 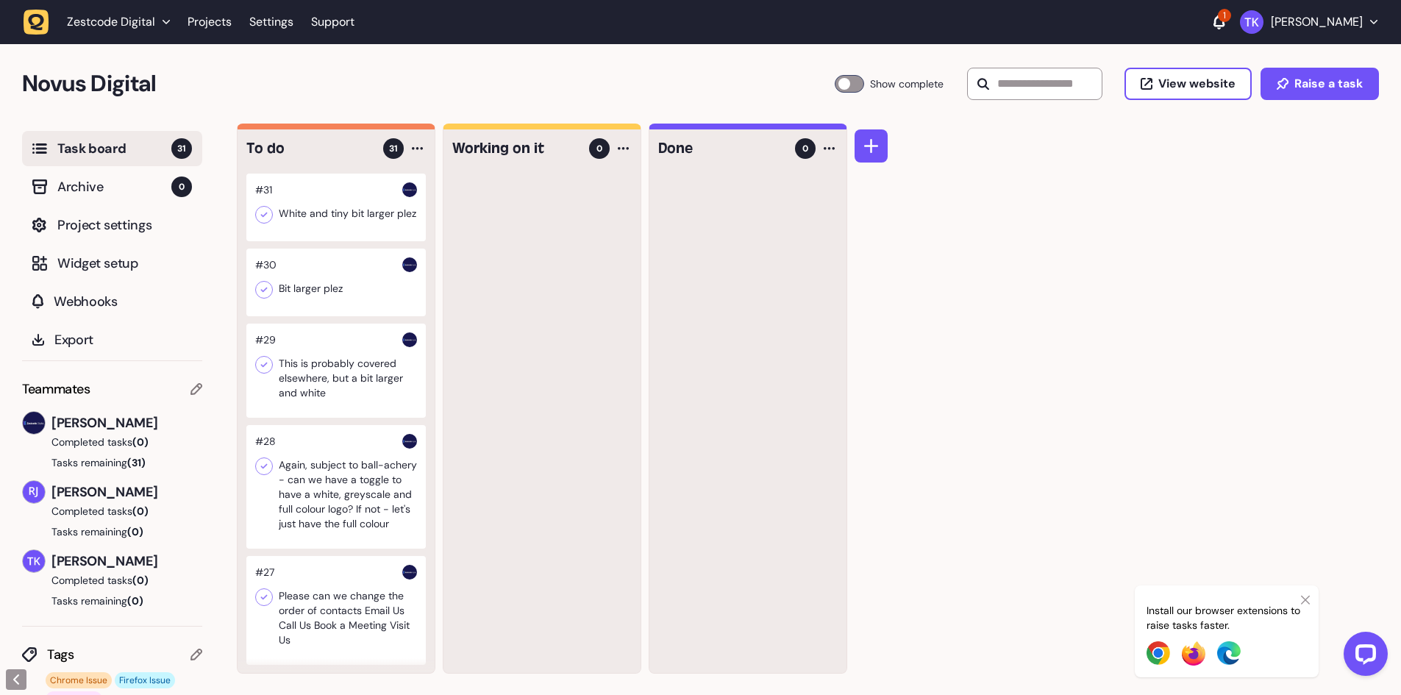 I want to click on h4: Working on it, so click(x=516, y=149).